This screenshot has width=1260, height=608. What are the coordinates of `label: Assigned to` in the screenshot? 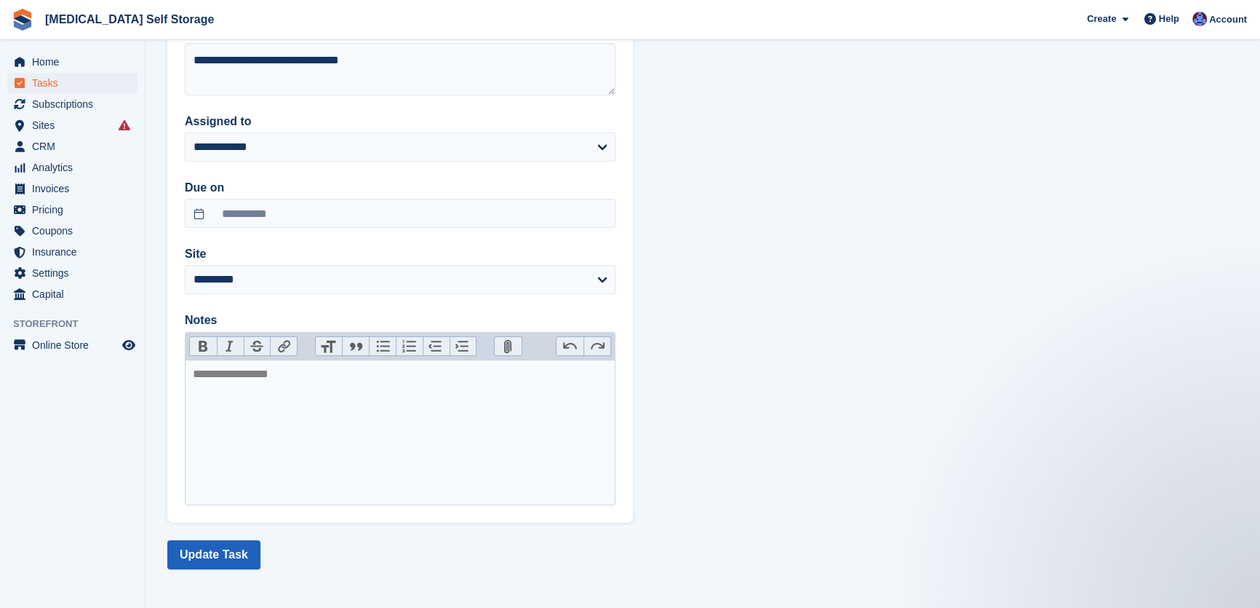 It's located at (400, 122).